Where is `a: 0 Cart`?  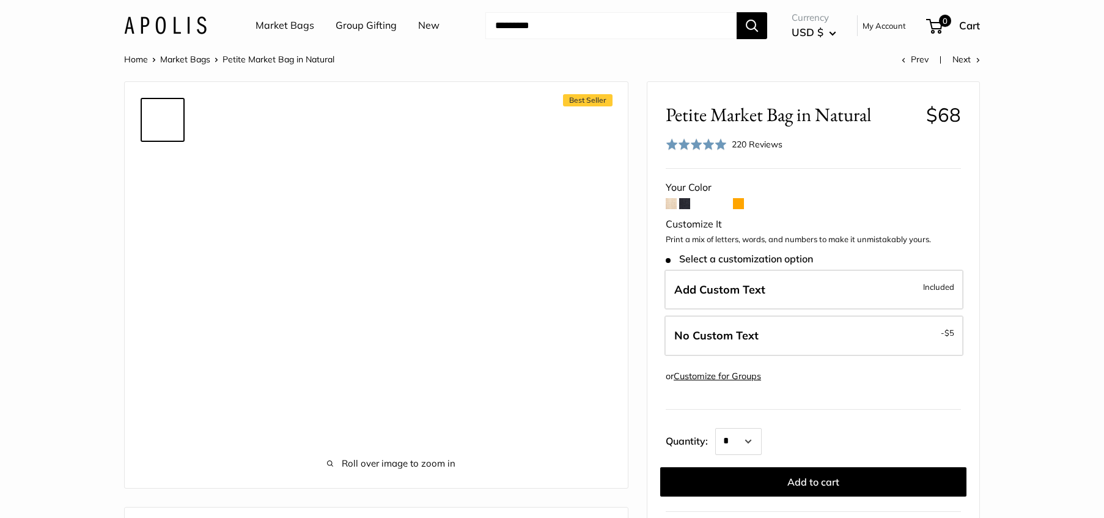 a: 0 Cart is located at coordinates (954, 26).